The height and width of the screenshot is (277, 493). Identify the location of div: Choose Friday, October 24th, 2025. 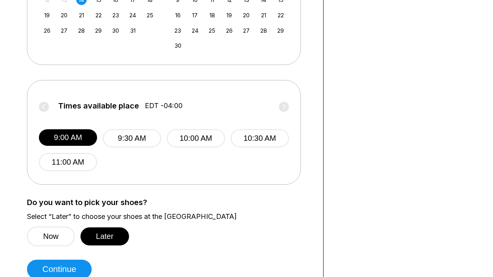
(132, 15).